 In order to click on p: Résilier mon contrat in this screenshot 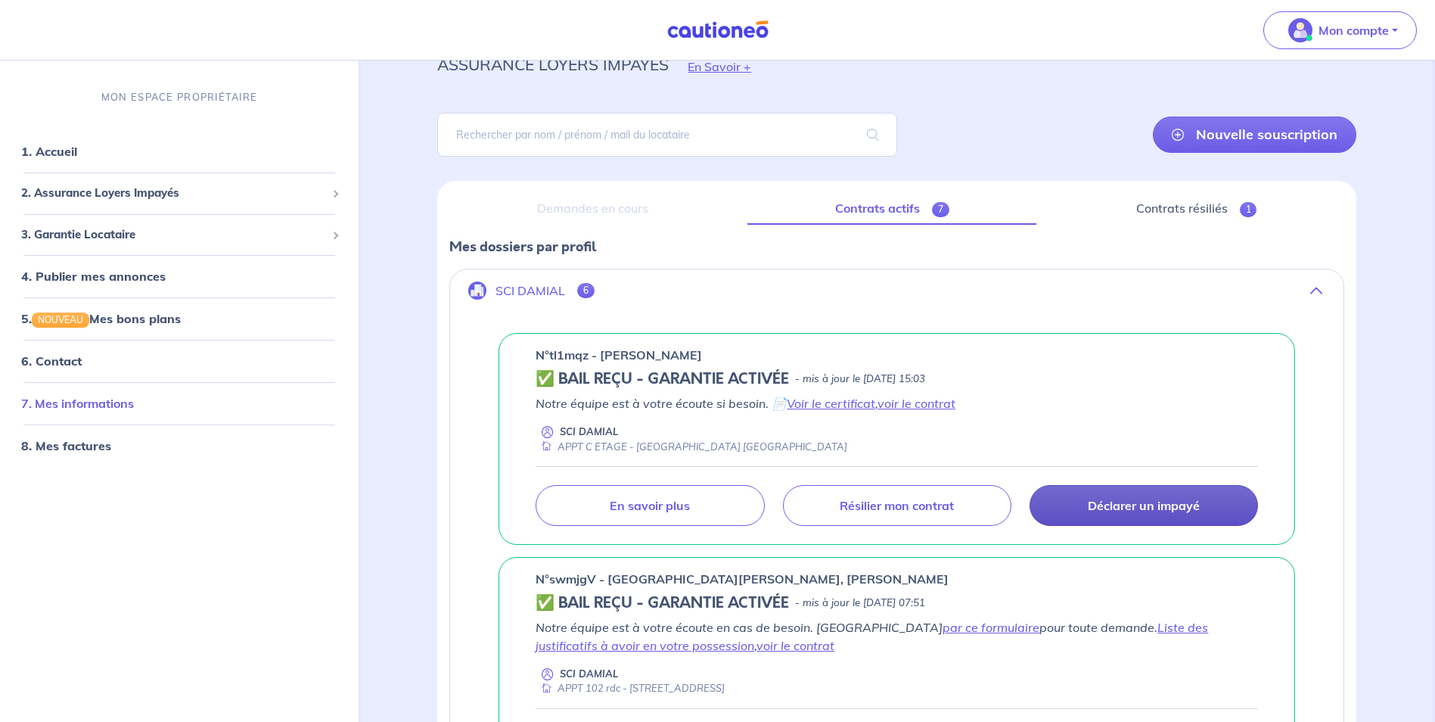, I will do `click(896, 505)`.